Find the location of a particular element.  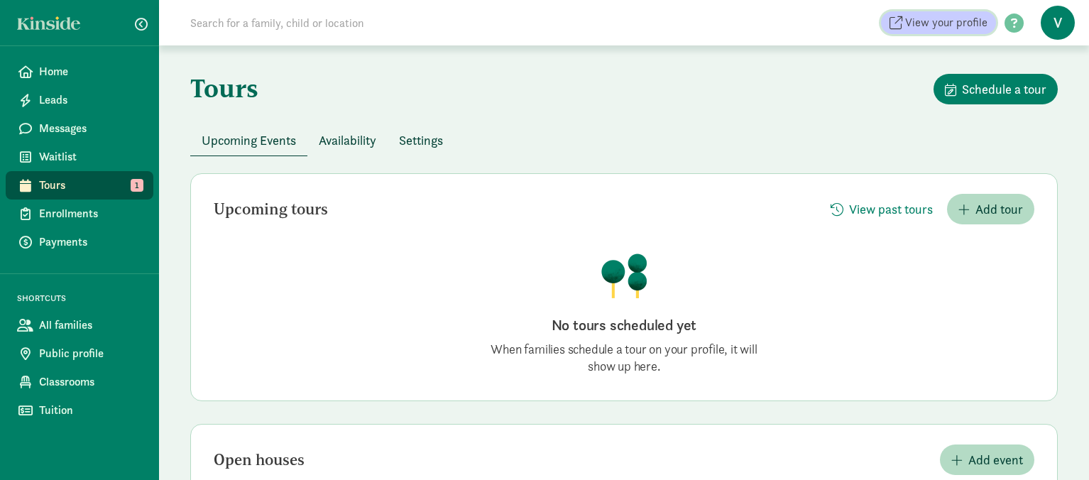

button: Availability is located at coordinates (347, 140).